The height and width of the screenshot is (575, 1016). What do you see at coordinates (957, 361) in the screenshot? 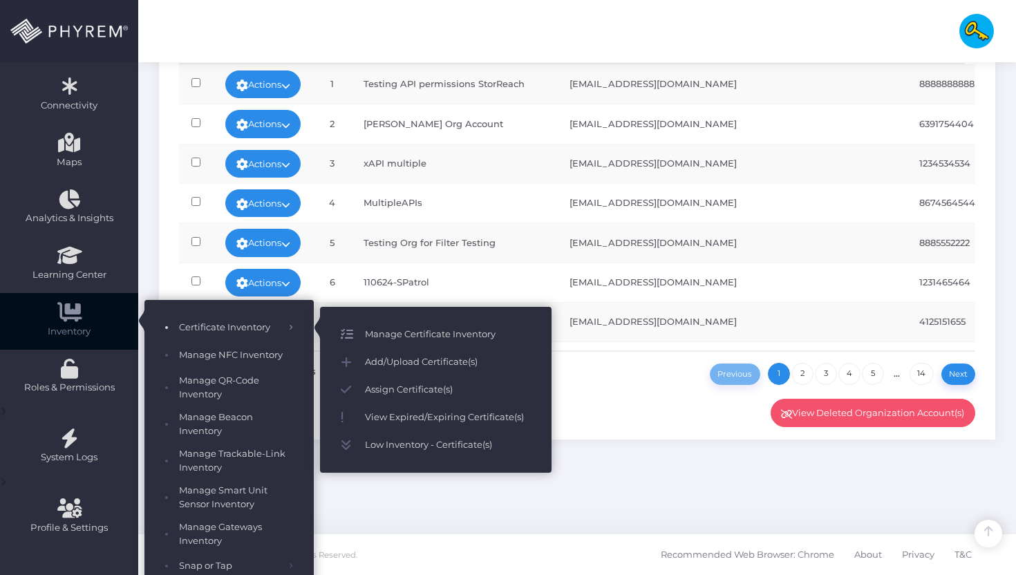
I see `td: 5565675456` at bounding box center [957, 361].